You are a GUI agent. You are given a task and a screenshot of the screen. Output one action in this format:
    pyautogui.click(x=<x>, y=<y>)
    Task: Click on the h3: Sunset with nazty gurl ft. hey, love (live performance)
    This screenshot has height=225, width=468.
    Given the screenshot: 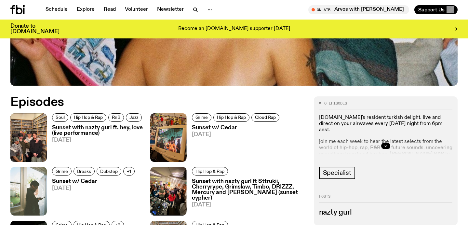 What is the action you would take?
    pyautogui.click(x=101, y=130)
    